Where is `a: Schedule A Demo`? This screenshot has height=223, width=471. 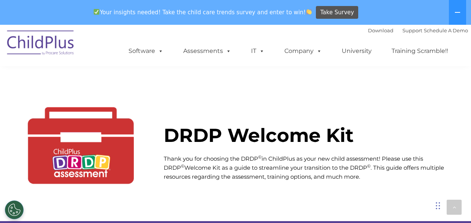 a: Schedule A Demo is located at coordinates (446, 30).